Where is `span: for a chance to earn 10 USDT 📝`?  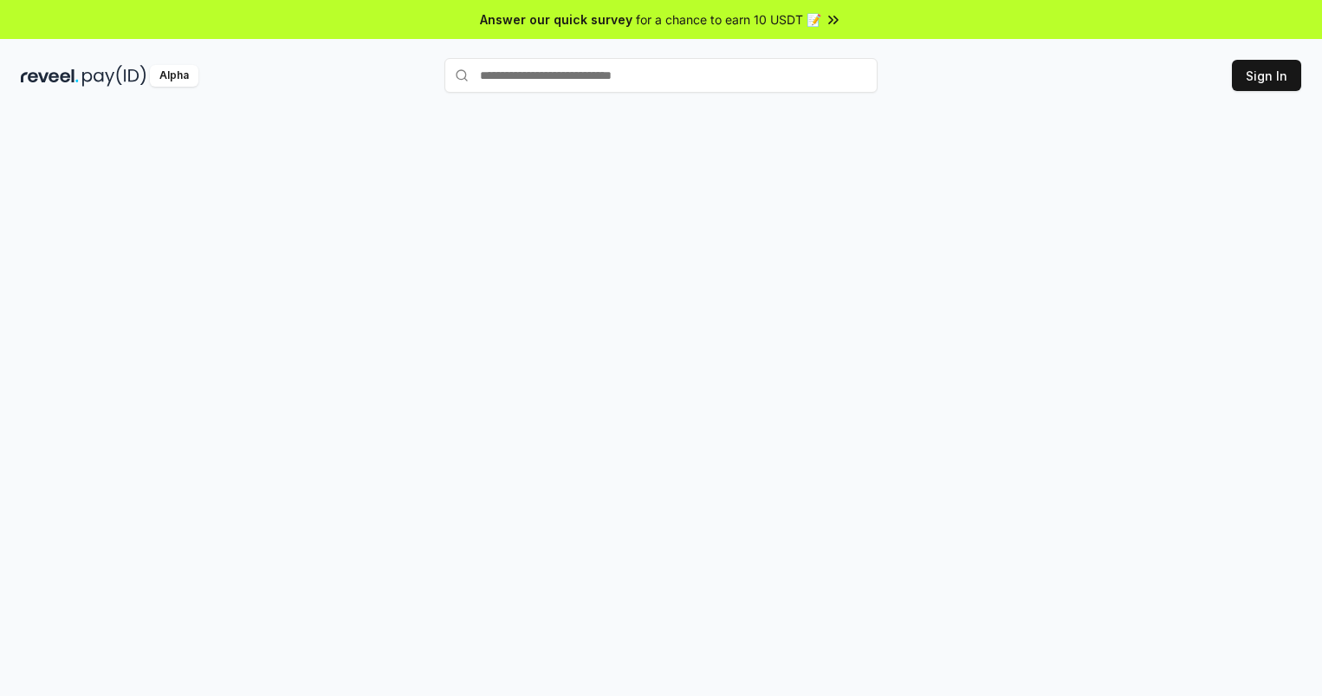
span: for a chance to earn 10 USDT 📝 is located at coordinates (729, 19).